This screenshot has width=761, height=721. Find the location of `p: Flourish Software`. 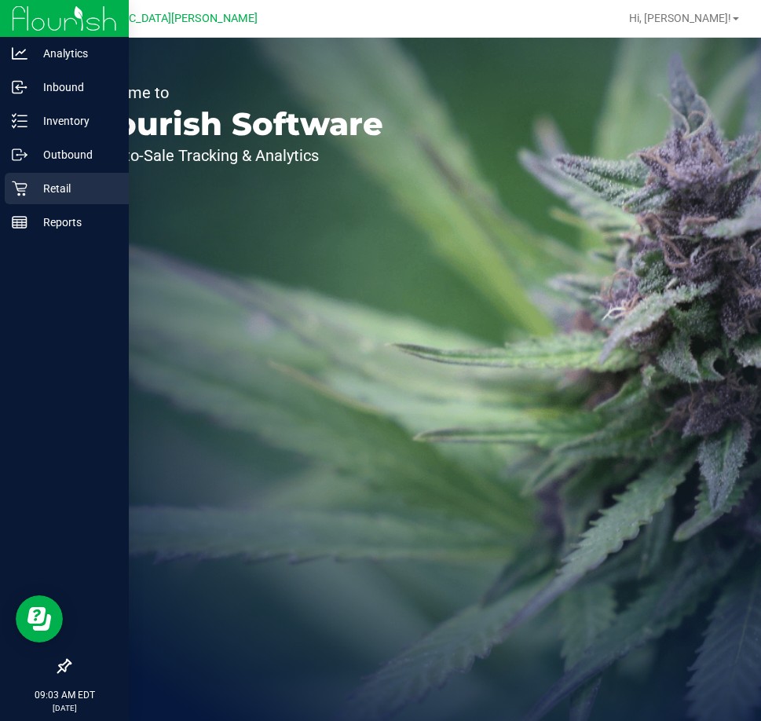

p: Flourish Software is located at coordinates (234, 124).